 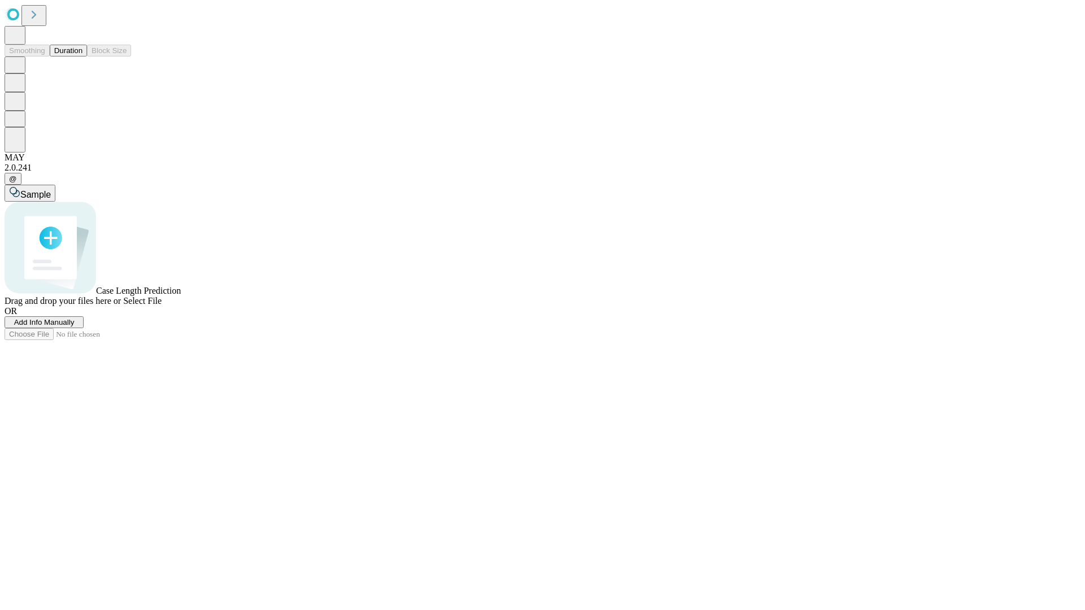 I want to click on button: Sample, so click(x=30, y=193).